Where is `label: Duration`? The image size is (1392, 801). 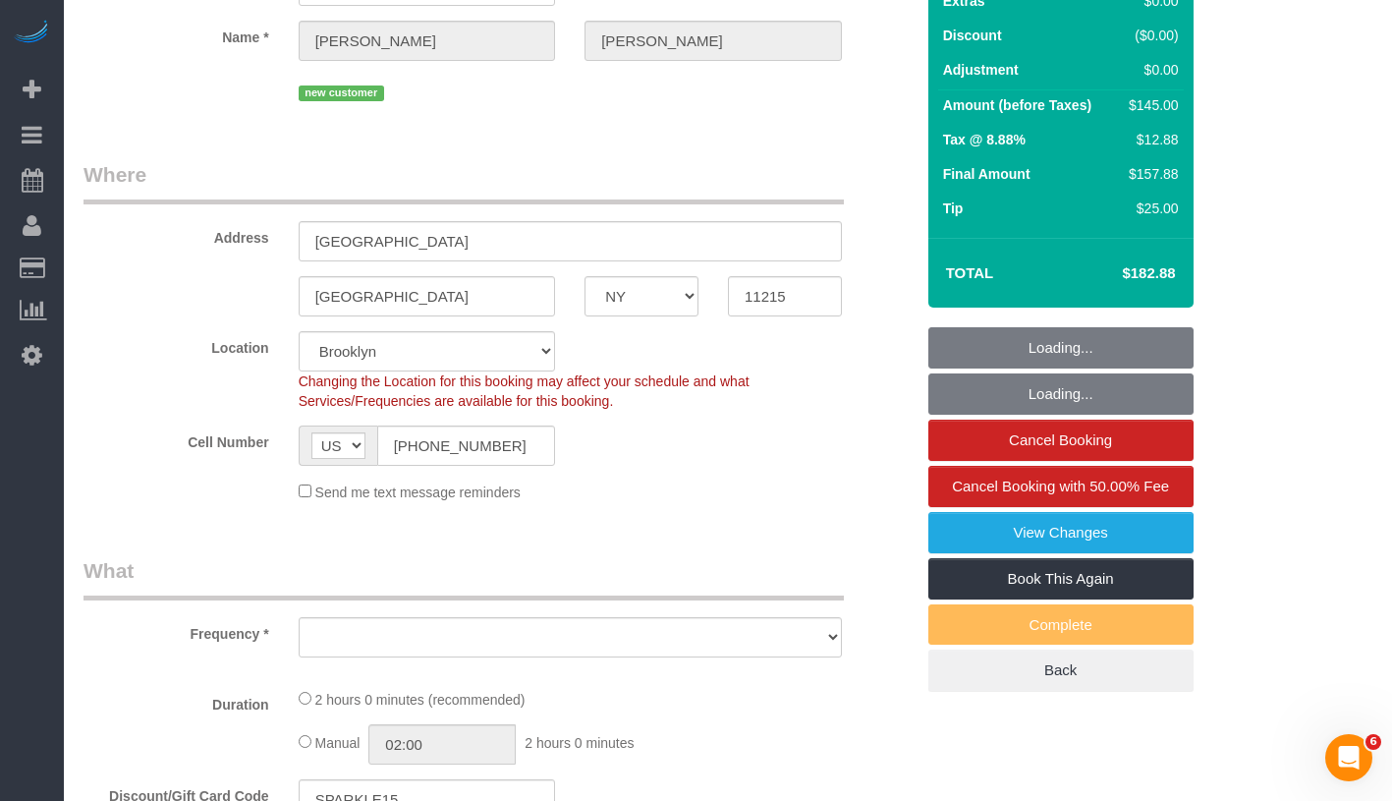
label: Duration is located at coordinates (176, 701).